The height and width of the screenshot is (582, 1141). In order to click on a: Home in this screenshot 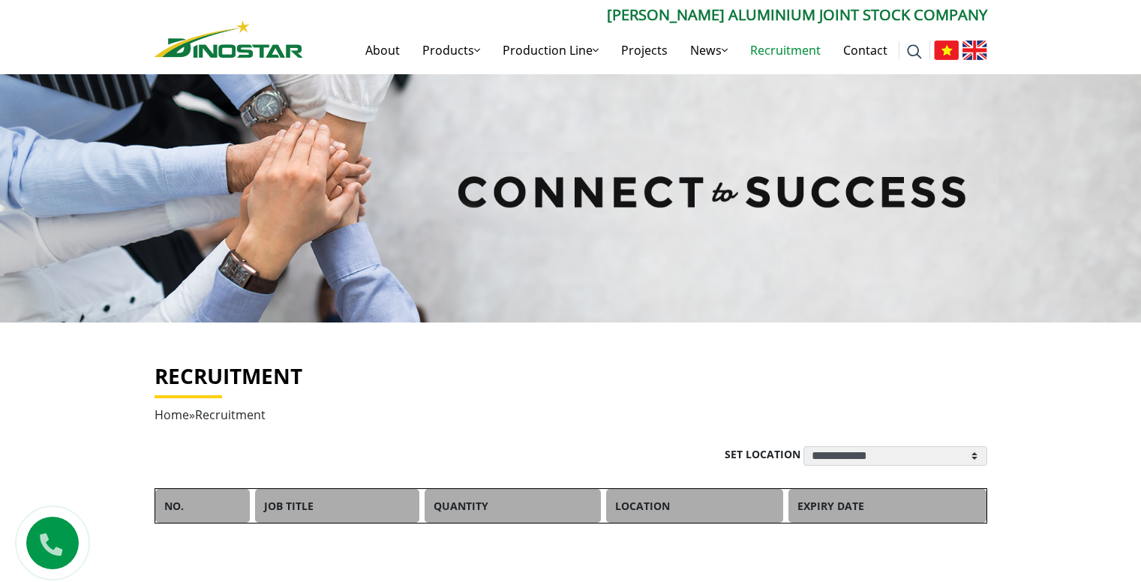, I will do `click(172, 415)`.